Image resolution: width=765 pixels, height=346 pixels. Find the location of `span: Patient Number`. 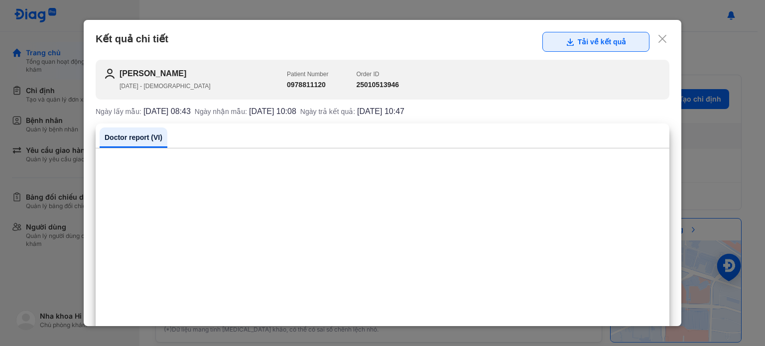

span: Patient Number is located at coordinates (307, 74).